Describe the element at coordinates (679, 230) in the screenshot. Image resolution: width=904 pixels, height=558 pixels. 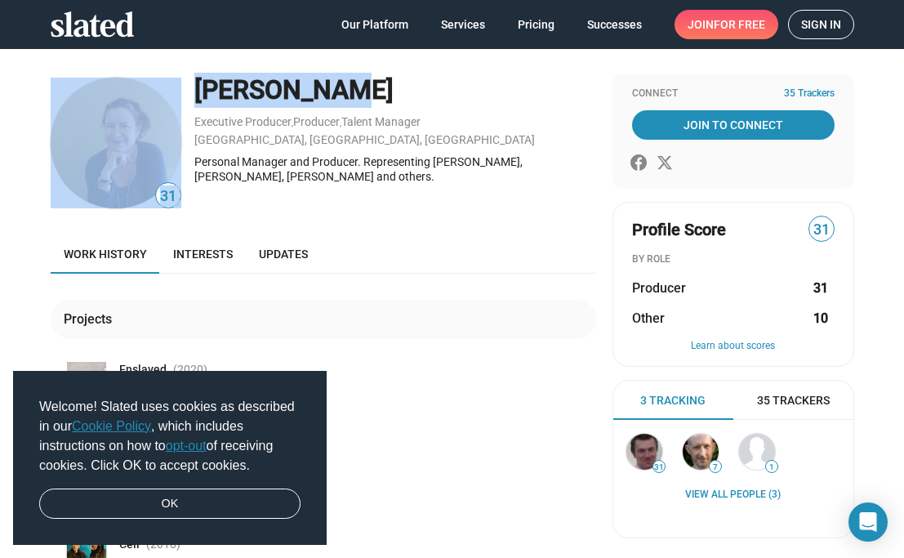
I see `span: Profile Score` at that location.